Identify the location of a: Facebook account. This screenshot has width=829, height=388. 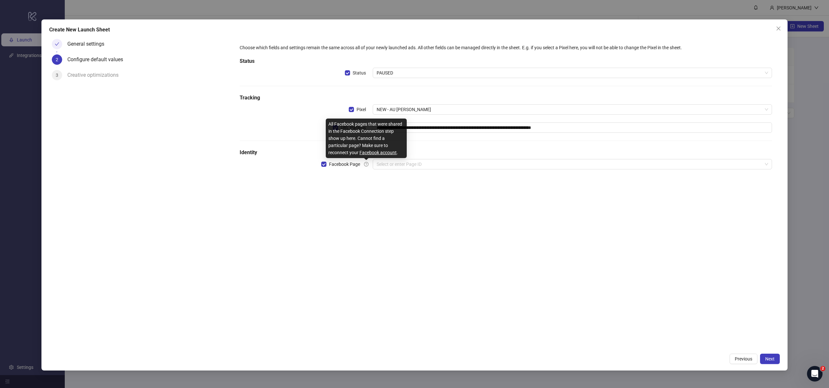
(378, 153).